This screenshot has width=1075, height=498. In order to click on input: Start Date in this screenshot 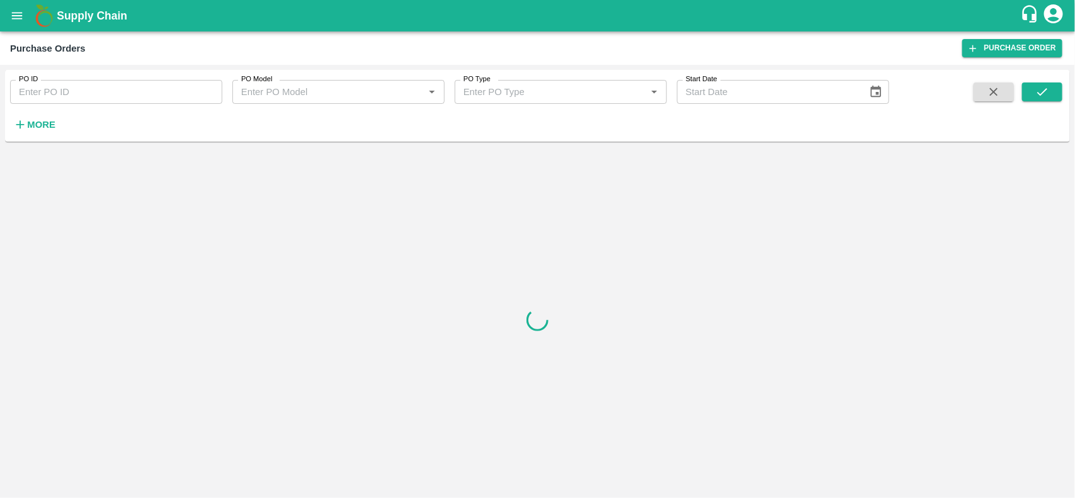, I will do `click(768, 92)`.